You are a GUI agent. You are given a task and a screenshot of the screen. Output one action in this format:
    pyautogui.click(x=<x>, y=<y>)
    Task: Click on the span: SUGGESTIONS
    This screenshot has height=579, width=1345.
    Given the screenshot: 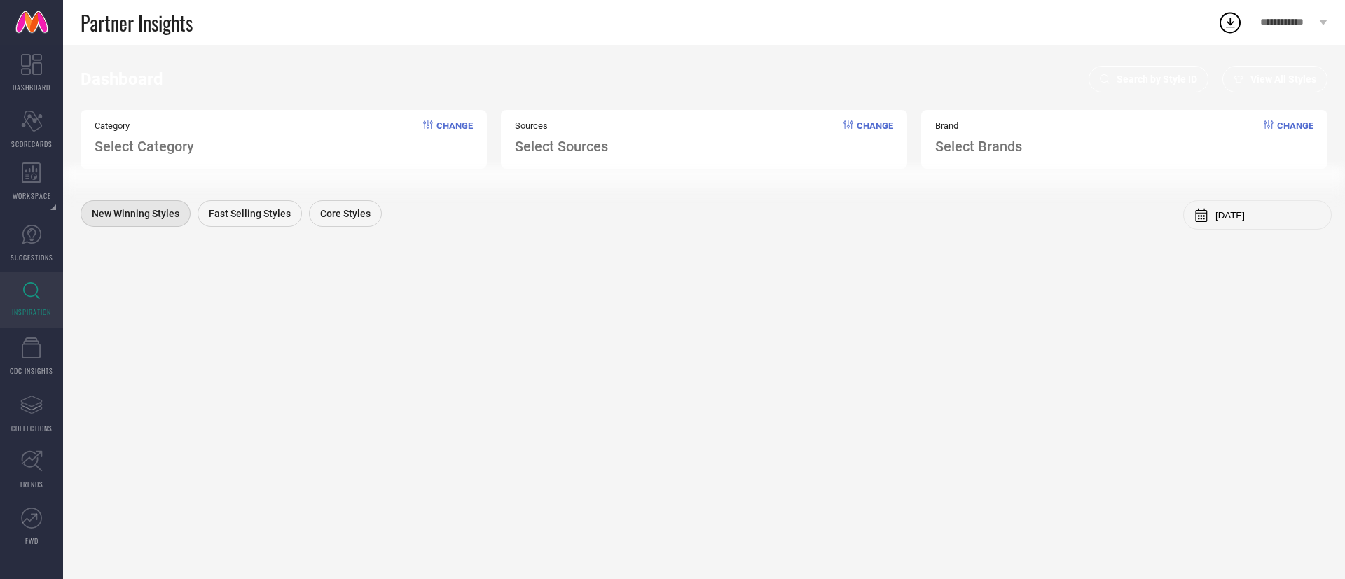 What is the action you would take?
    pyautogui.click(x=32, y=257)
    